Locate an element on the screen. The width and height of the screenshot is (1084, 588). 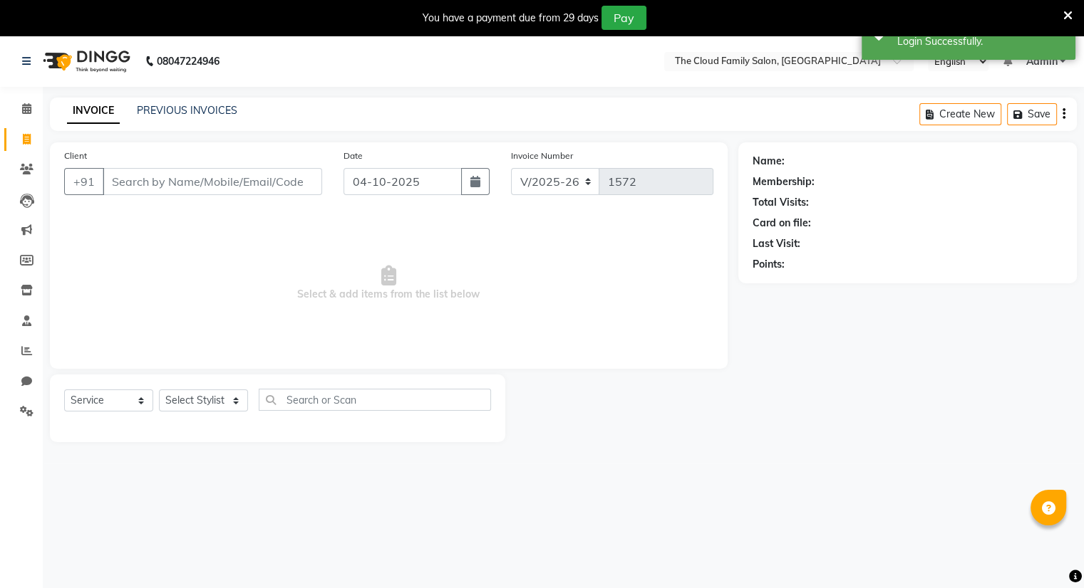
img: logo is located at coordinates (85, 61).